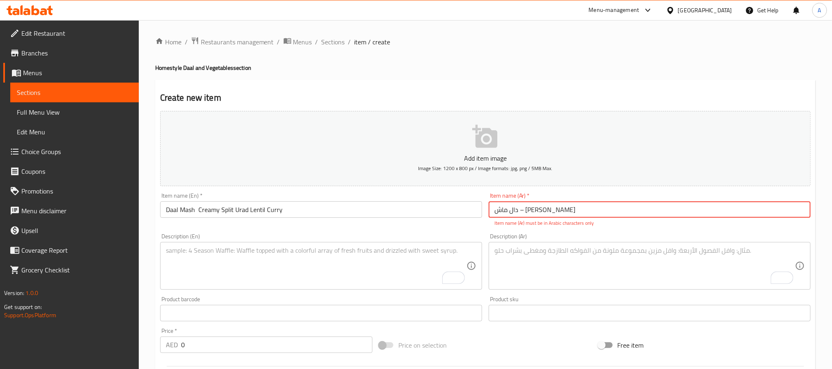 The image size is (832, 369). Describe the element at coordinates (30, 315) in the screenshot. I see `a: Support.OpsPlatform` at that location.